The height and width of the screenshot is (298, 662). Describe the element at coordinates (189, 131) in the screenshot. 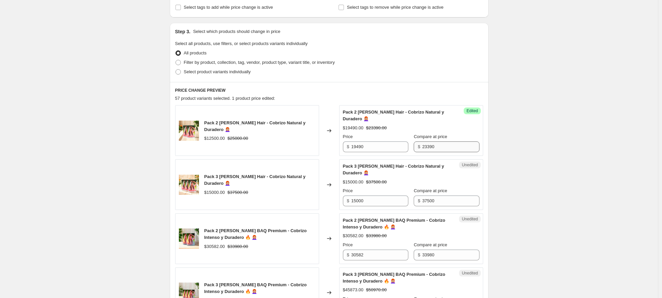

I see `img: Pack-2-Hennas-Jamila-HAIR-Nuevo_80x.jpg` at that location.